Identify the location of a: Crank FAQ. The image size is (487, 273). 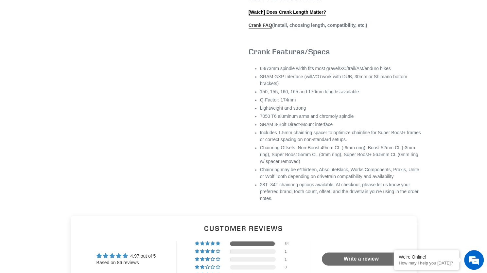
(260, 25).